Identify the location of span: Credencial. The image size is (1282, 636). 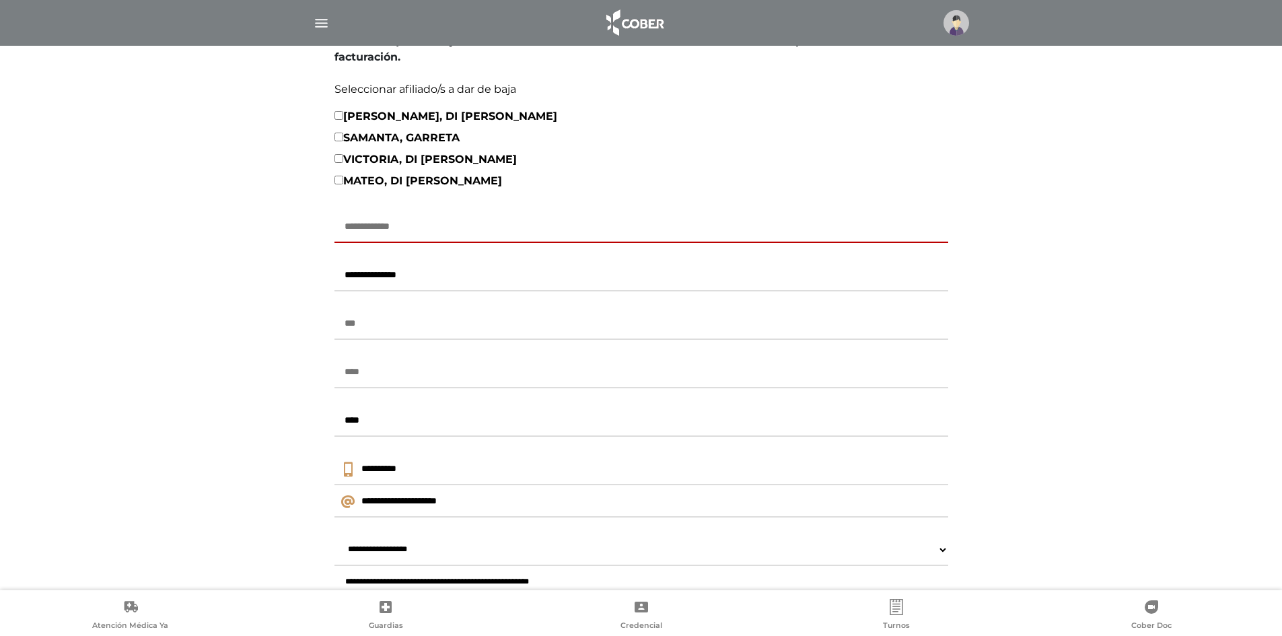
(641, 626).